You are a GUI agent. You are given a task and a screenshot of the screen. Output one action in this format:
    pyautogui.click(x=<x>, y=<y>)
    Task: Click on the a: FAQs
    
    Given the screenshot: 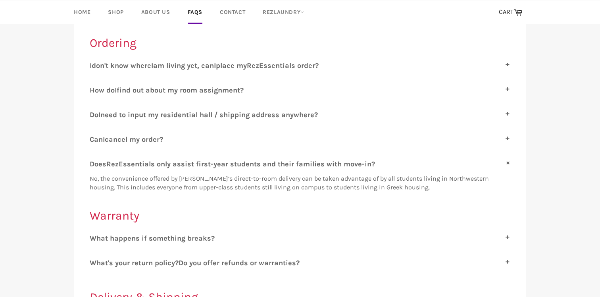 What is the action you would take?
    pyautogui.click(x=195, y=12)
    